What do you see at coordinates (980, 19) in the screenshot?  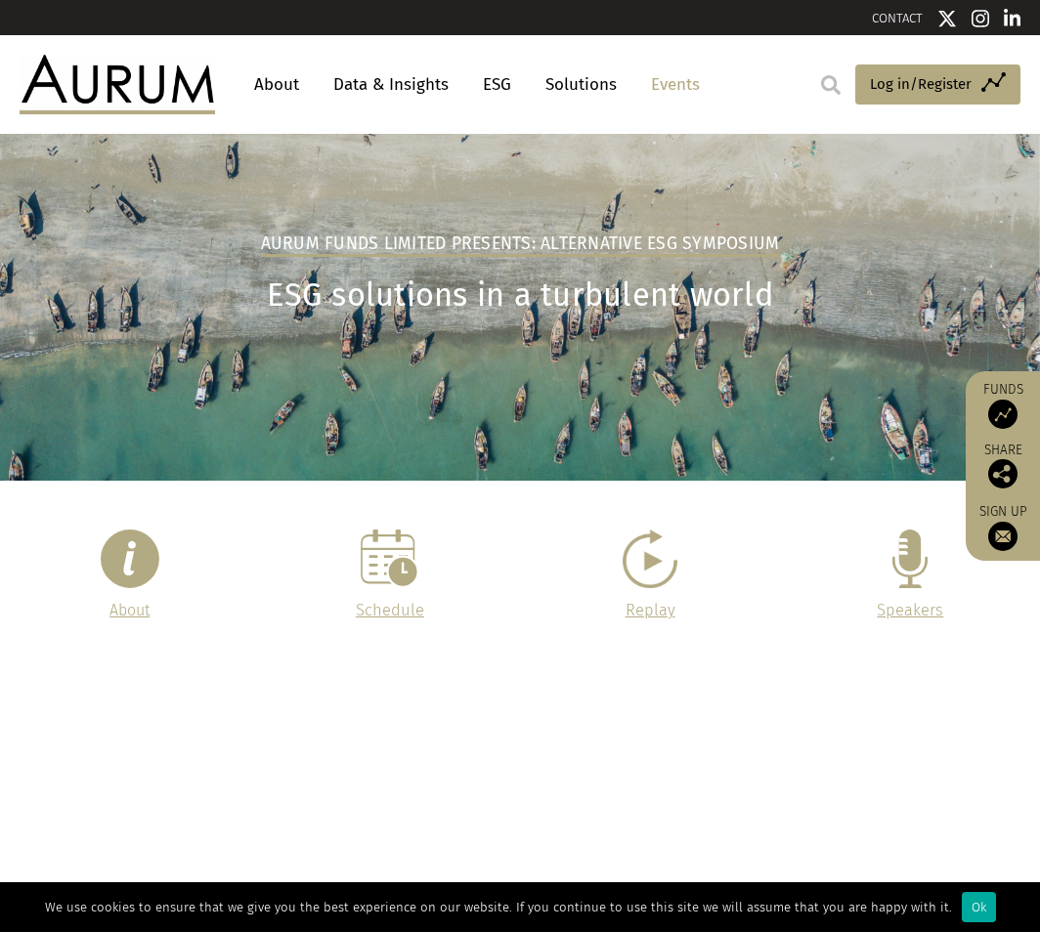 I see `img: Instagram icon` at bounding box center [980, 19].